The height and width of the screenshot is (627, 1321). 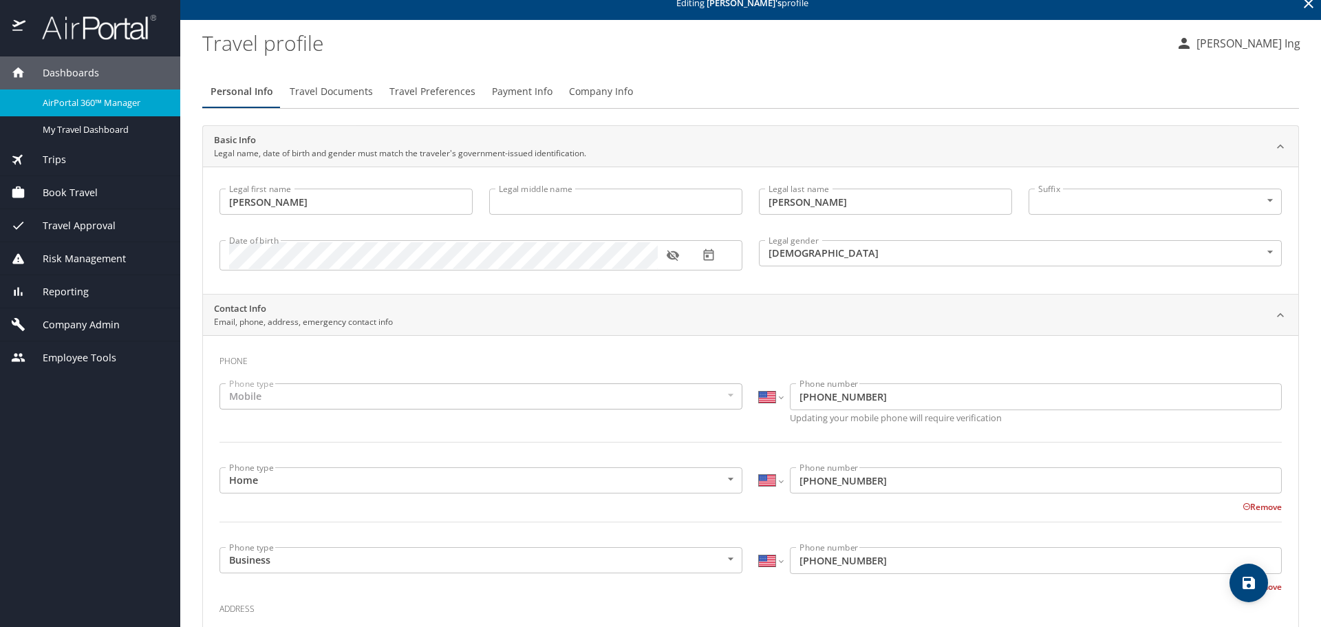 What do you see at coordinates (481, 560) in the screenshot?
I see `div: Business` at bounding box center [481, 560].